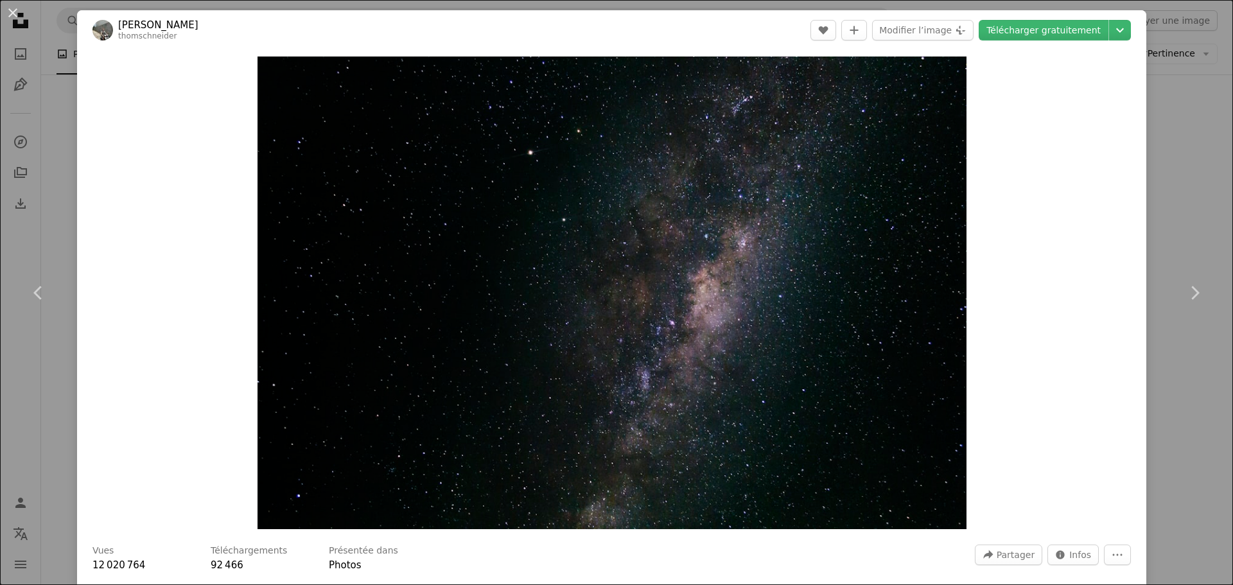  Describe the element at coordinates (854, 30) in the screenshot. I see `button: Ajouter à la collection` at that location.